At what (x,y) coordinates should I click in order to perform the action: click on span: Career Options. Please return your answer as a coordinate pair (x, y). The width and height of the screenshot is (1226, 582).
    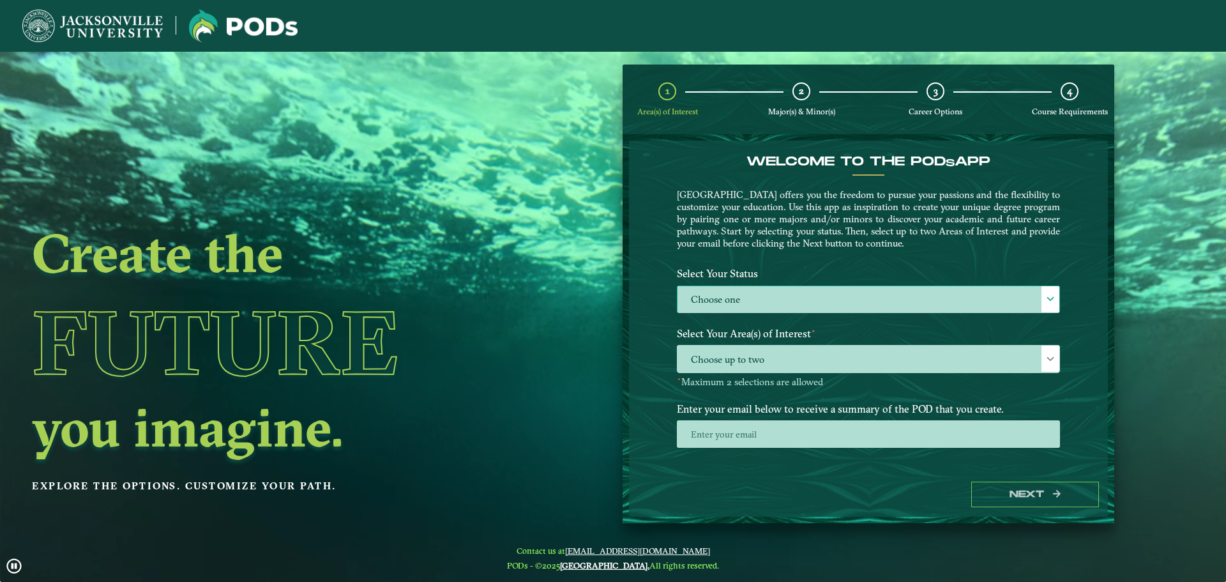
    Looking at the image, I should click on (936, 111).